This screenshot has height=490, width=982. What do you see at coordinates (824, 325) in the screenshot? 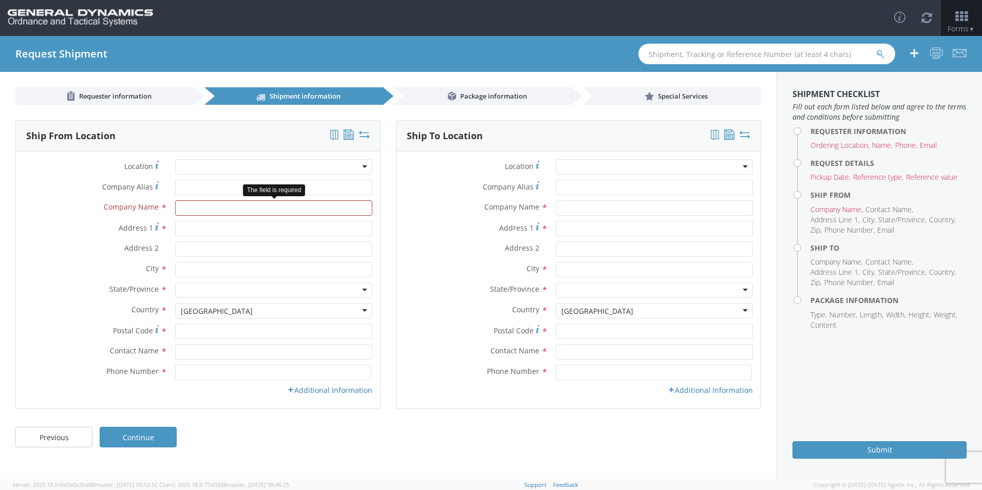
I see `li: Content` at bounding box center [824, 325].